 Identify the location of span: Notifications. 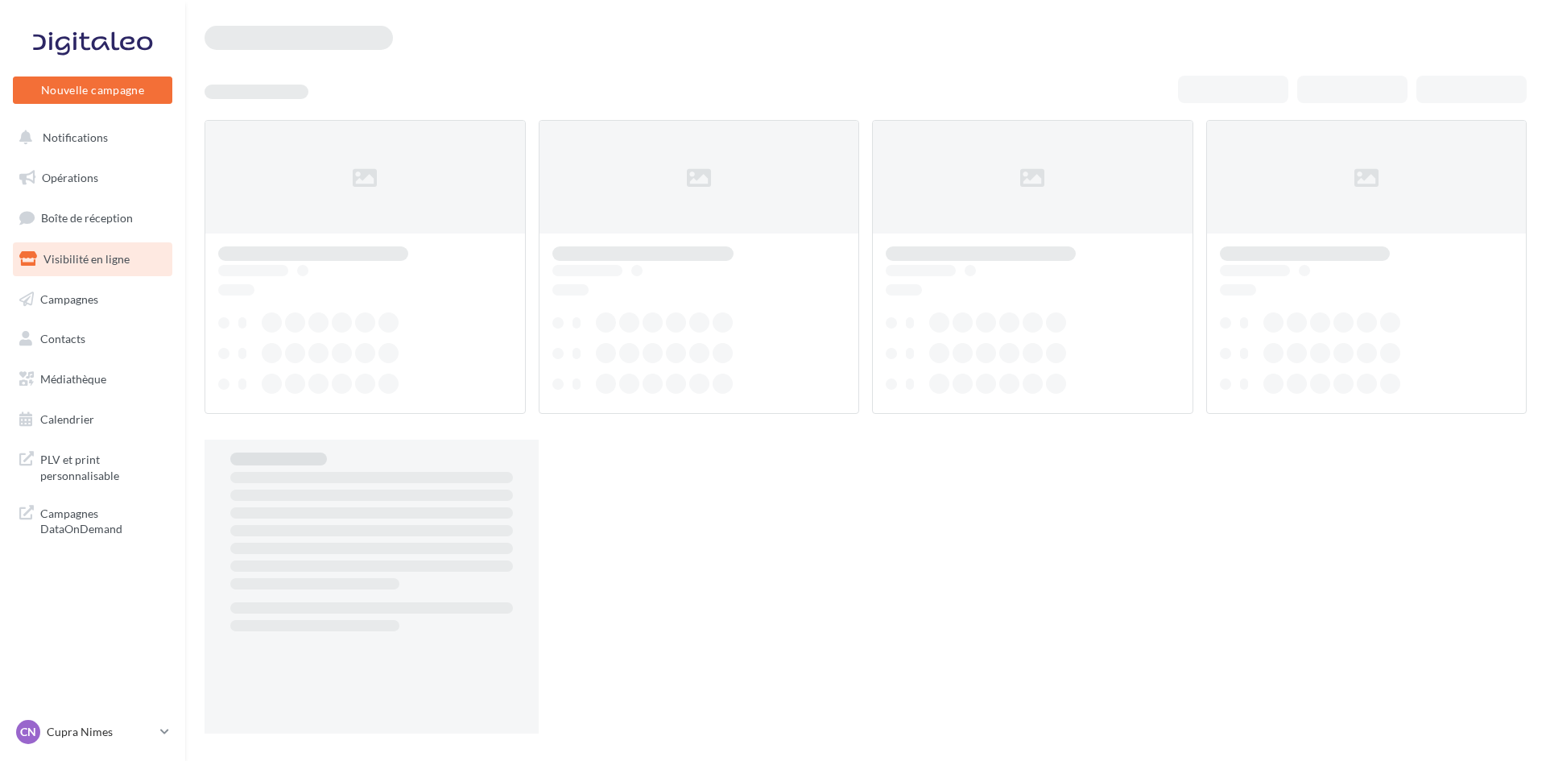
(75, 137).